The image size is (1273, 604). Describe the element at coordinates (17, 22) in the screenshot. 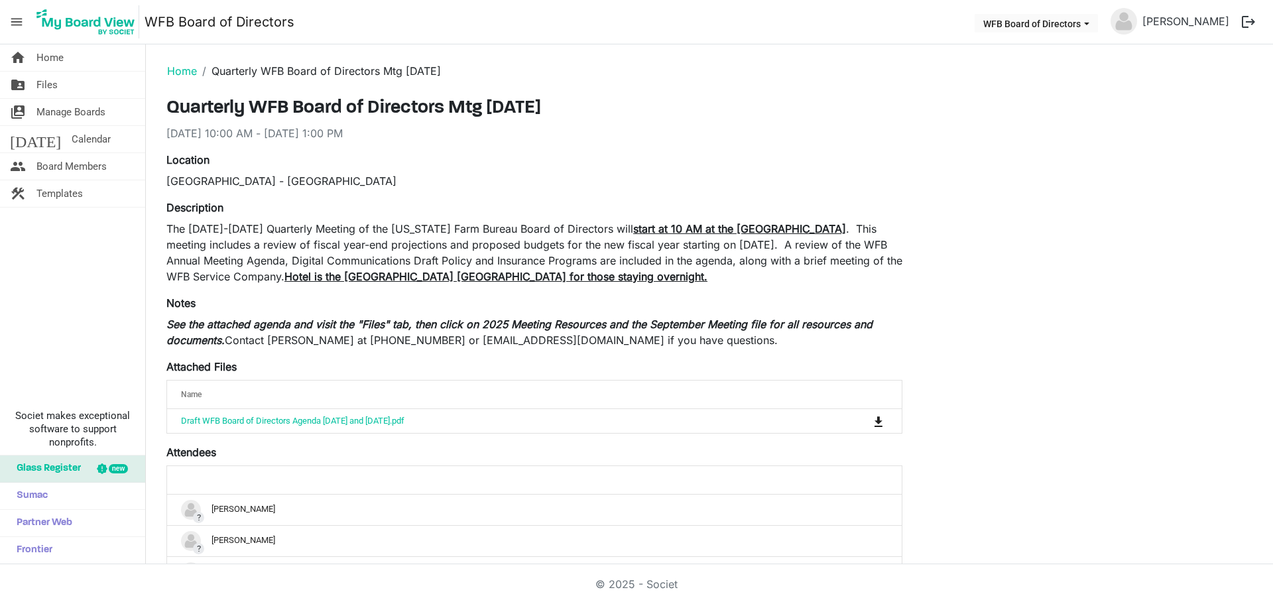

I see `span: menu` at that location.